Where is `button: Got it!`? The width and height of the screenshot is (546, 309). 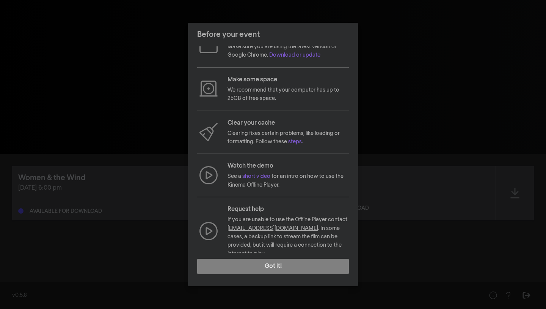
button: Got it! is located at coordinates (273, 266).